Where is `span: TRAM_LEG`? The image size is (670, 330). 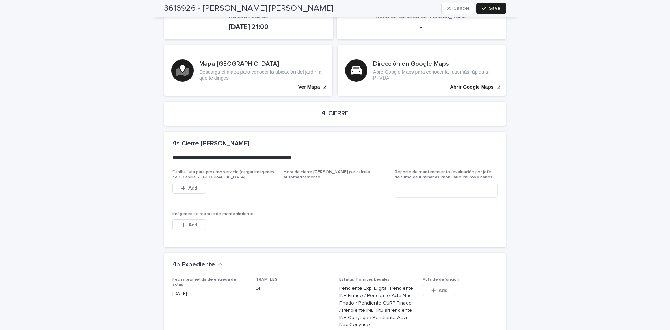 span: TRAM_LEG is located at coordinates (267, 280).